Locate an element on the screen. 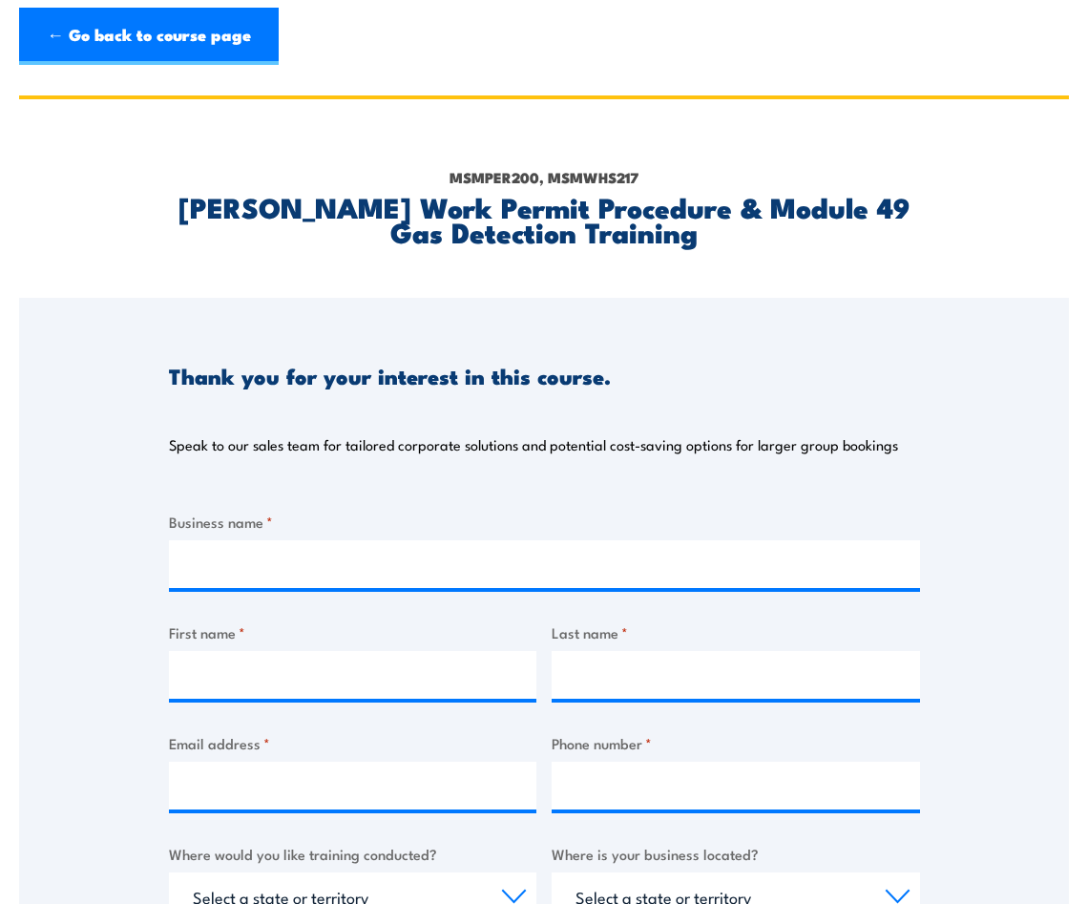 The image size is (1088, 904). label: First name is located at coordinates (353, 632).